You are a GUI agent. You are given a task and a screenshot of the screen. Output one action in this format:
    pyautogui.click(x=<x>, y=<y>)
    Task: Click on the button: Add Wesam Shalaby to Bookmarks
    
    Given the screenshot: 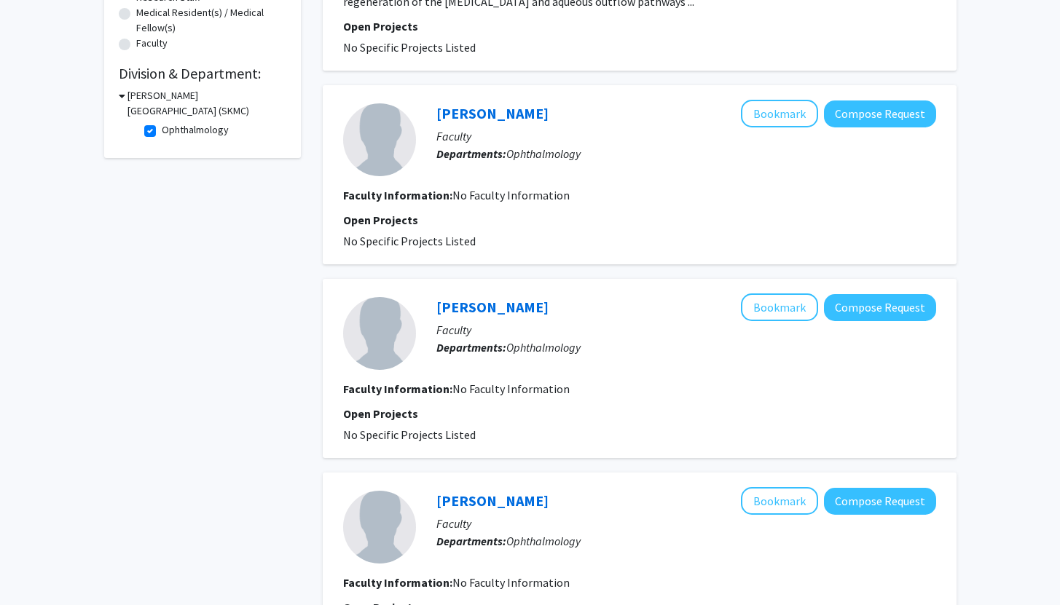 What is the action you would take?
    pyautogui.click(x=779, y=307)
    